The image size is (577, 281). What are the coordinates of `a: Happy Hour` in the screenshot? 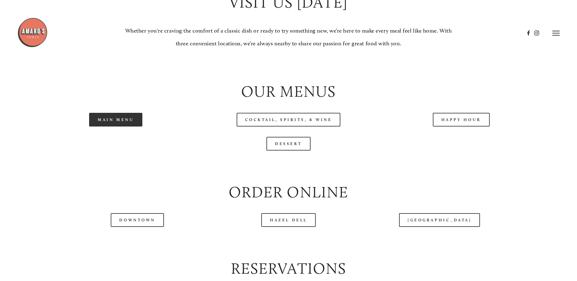 It's located at (462, 120).